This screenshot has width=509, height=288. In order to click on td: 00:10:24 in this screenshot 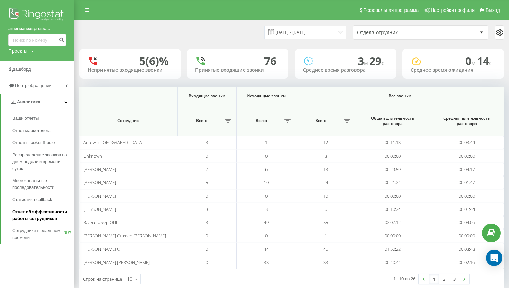, I will do `click(392, 209)`.